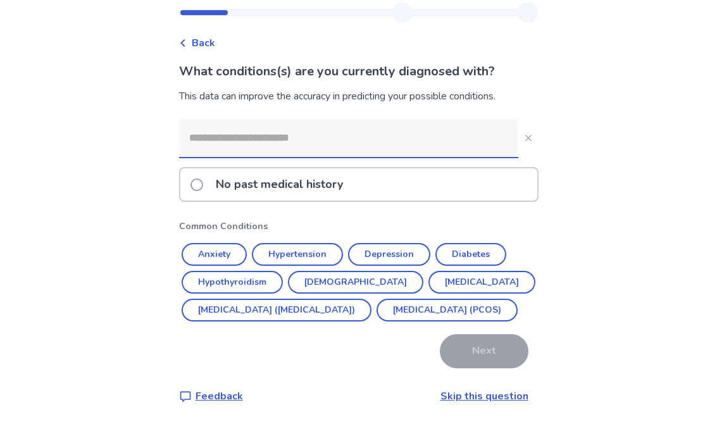 Image resolution: width=717 pixels, height=424 pixels. Describe the element at coordinates (389, 255) in the screenshot. I see `button: Depression` at that location.